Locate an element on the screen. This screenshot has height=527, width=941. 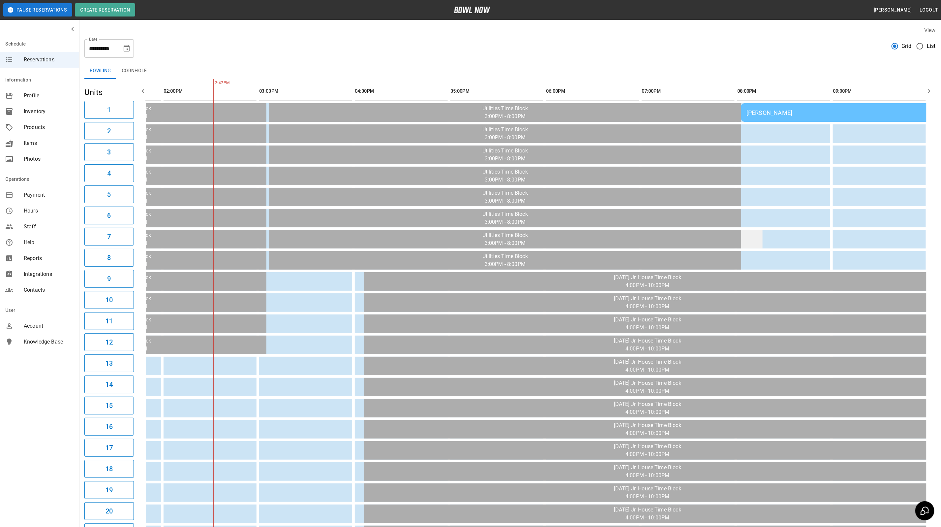
h6: 16 is located at coordinates (109, 426).